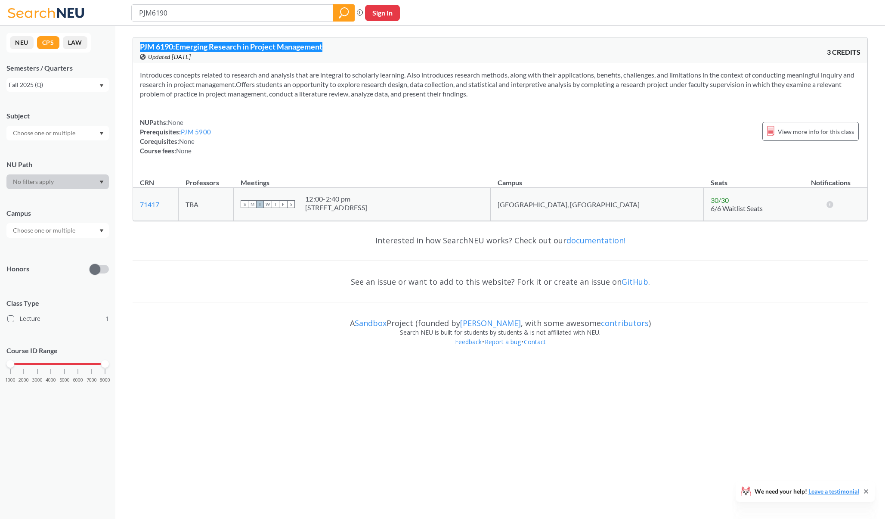  Describe the element at coordinates (500, 240) in the screenshot. I see `div: Interested in how SearchNEU works? Check out our` at that location.